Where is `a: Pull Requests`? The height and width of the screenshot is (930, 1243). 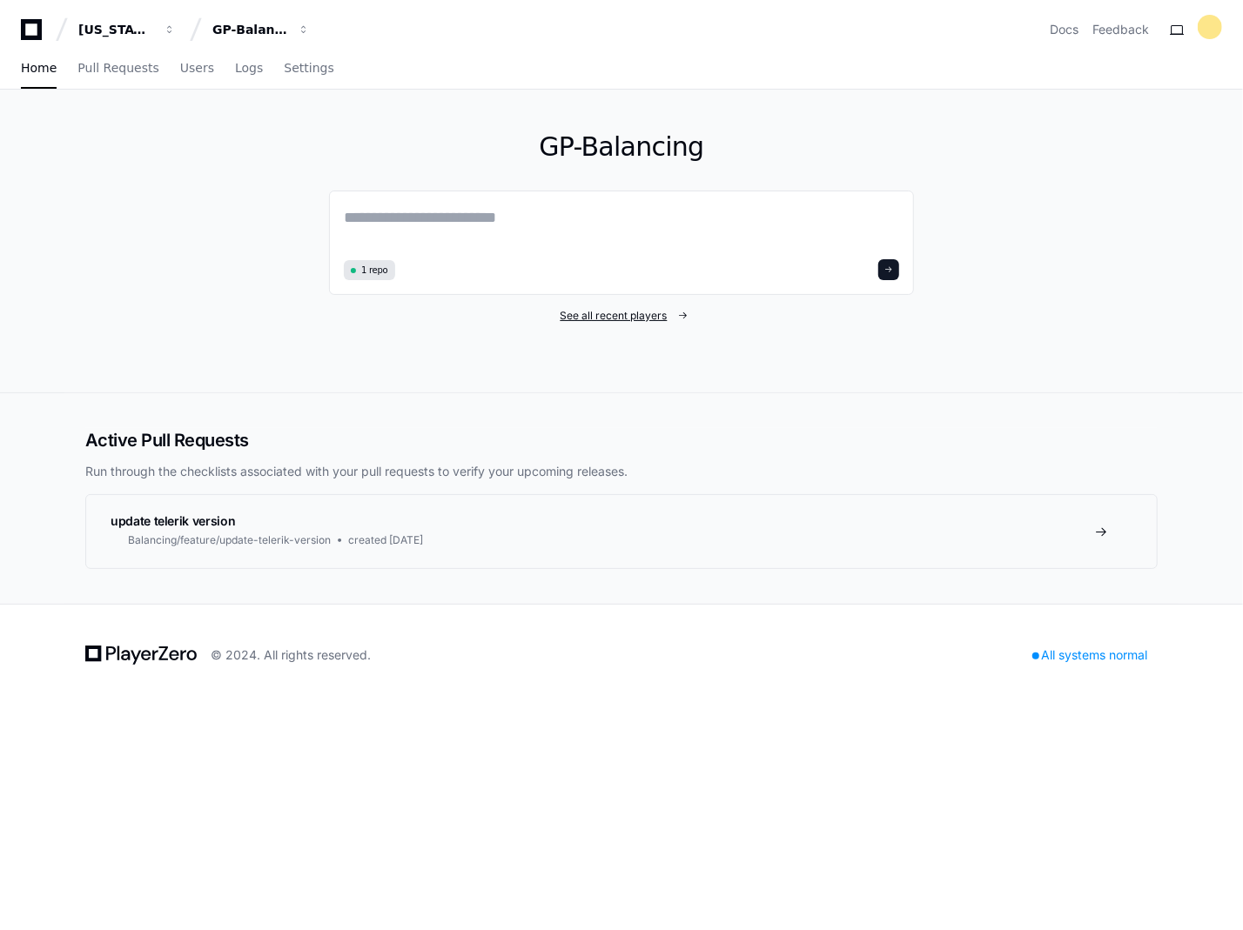
a: Pull Requests is located at coordinates (117, 69).